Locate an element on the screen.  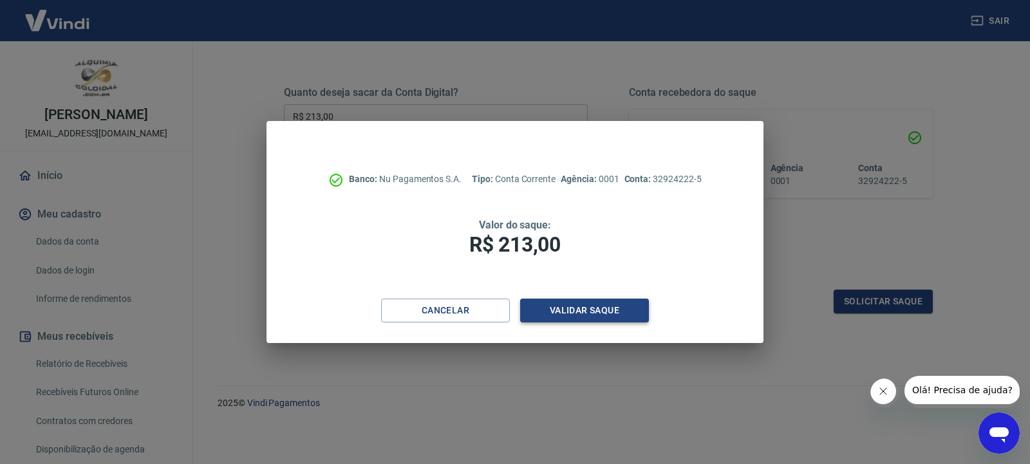
span: R$ 213,00 is located at coordinates (515, 245).